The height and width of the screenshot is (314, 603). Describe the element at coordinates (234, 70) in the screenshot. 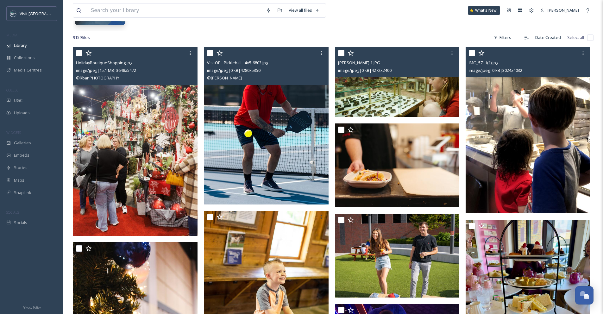

I see `span: image/jpeg | 0 kB | 4280 x 5350` at that location.